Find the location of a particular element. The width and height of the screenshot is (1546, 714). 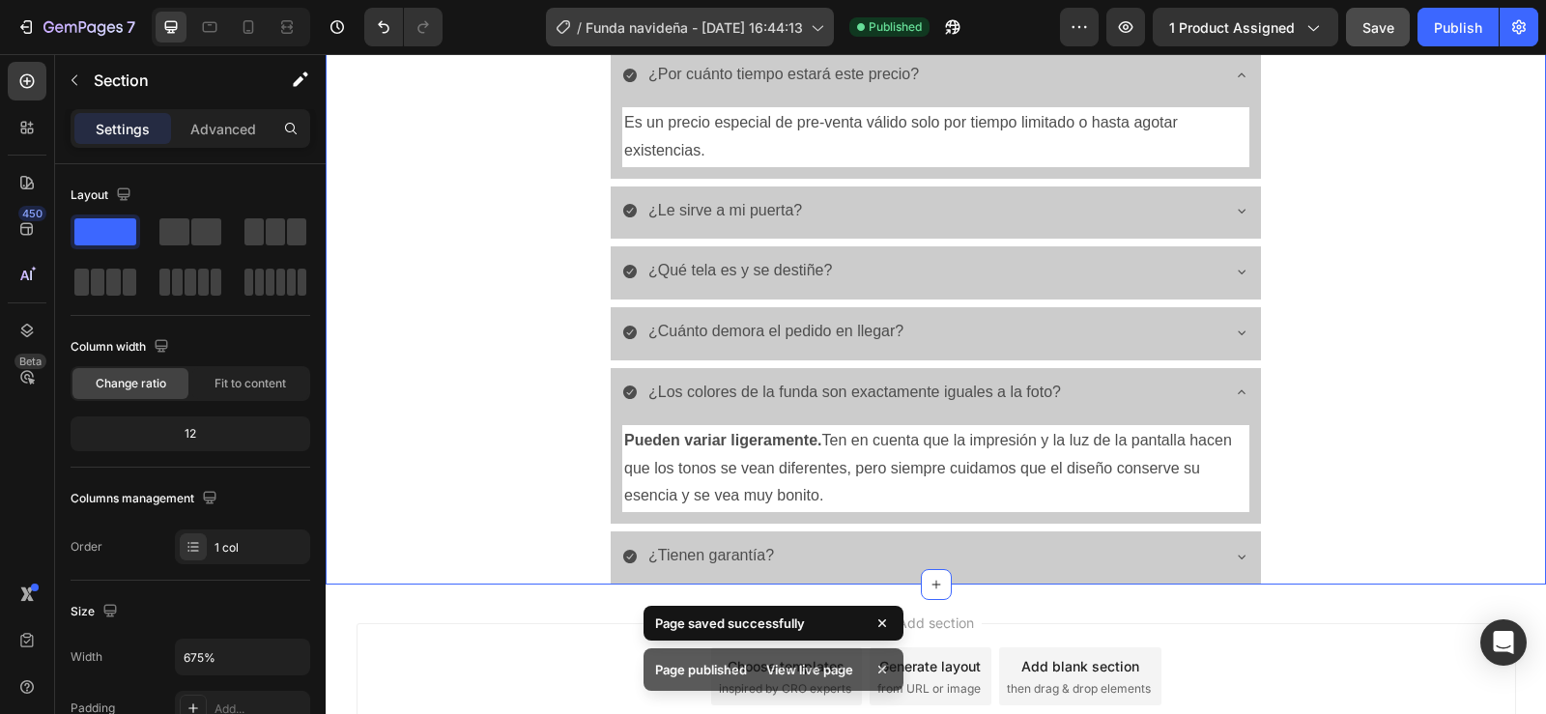

div: Choose templates is located at coordinates (460, 612).